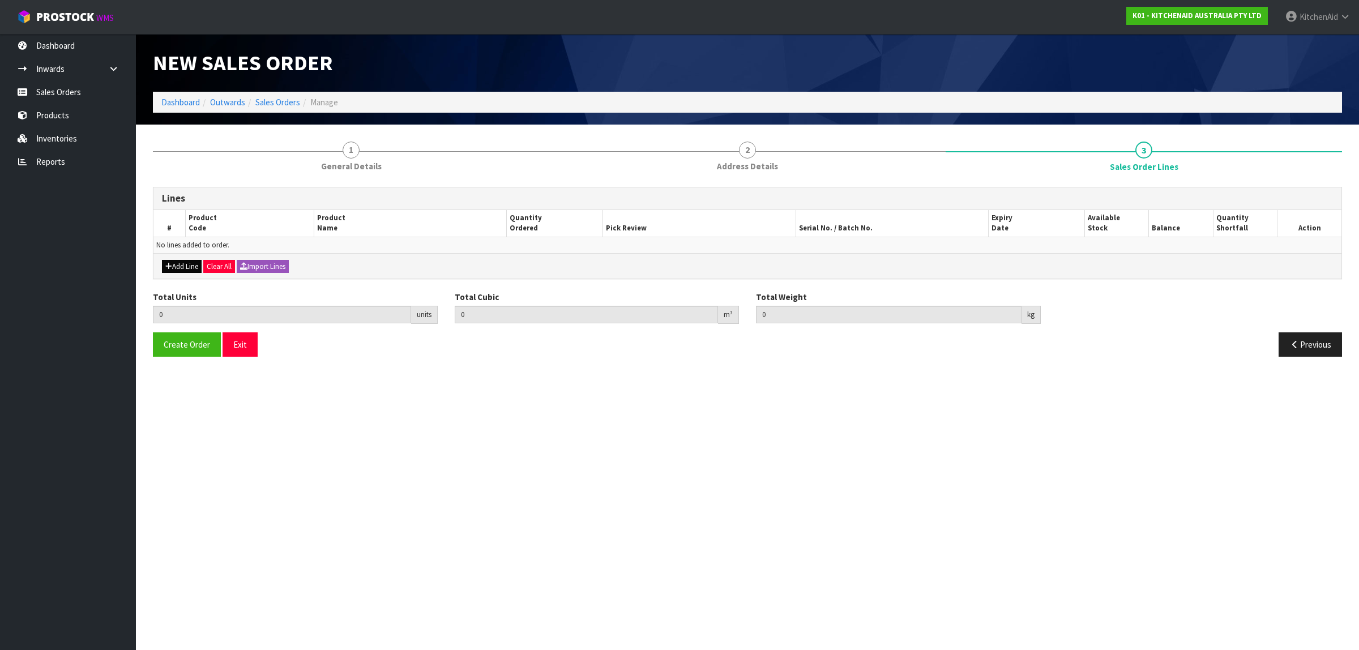  I want to click on div: units, so click(424, 315).